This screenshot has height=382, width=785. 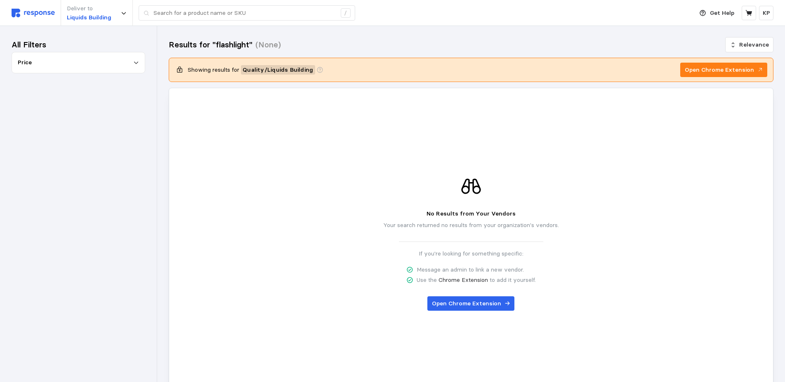 What do you see at coordinates (89, 18) in the screenshot?
I see `p: Liquids Building` at bounding box center [89, 18].